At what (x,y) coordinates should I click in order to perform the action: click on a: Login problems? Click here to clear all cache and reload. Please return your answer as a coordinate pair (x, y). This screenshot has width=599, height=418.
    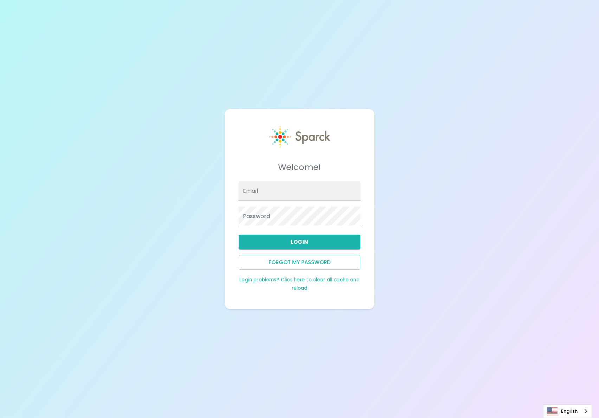
    Looking at the image, I should click on (299, 284).